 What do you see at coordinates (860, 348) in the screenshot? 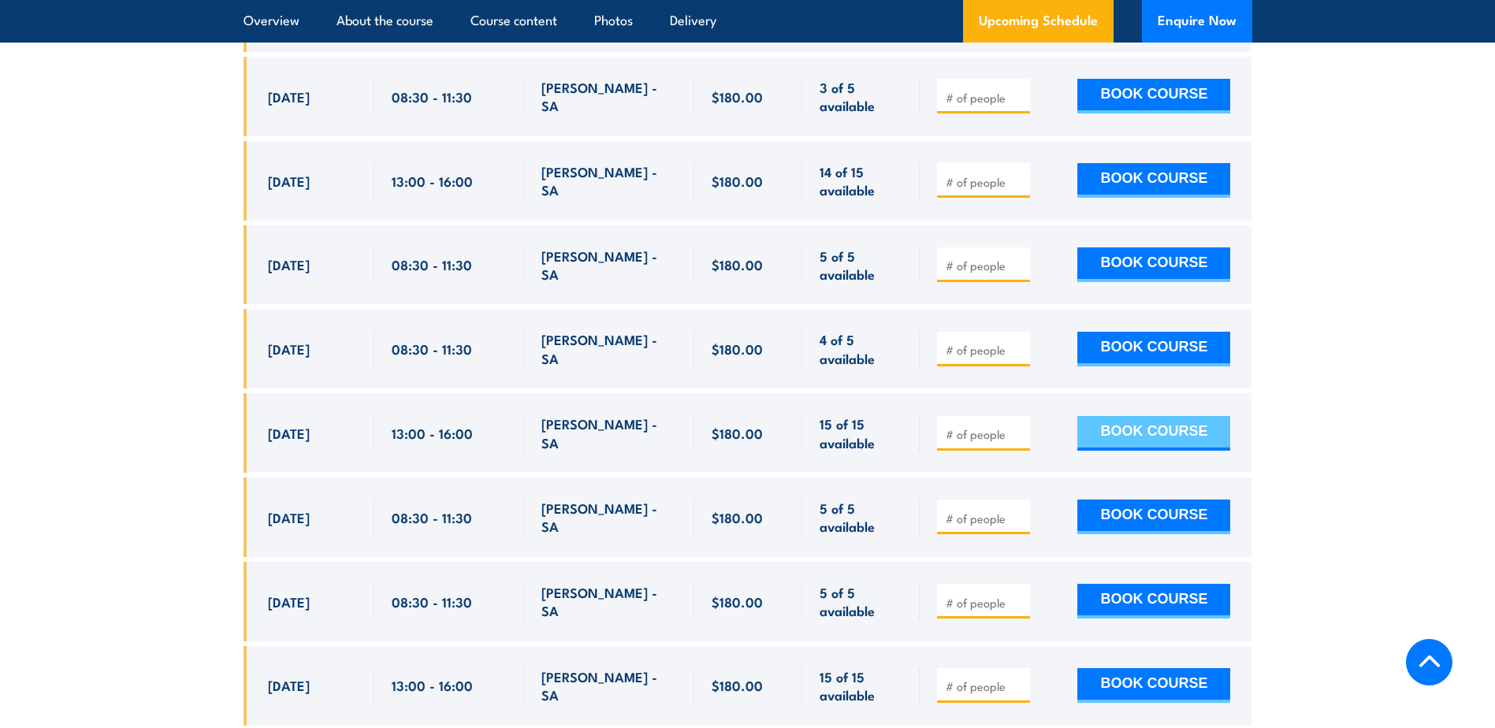
I see `span: 4 of 5 available` at bounding box center [860, 348].